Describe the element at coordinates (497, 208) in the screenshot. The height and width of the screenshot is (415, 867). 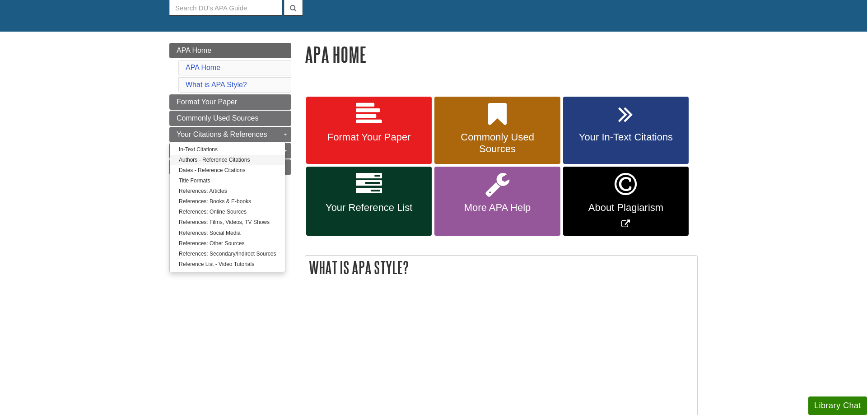
I see `span: More APA Help` at that location.